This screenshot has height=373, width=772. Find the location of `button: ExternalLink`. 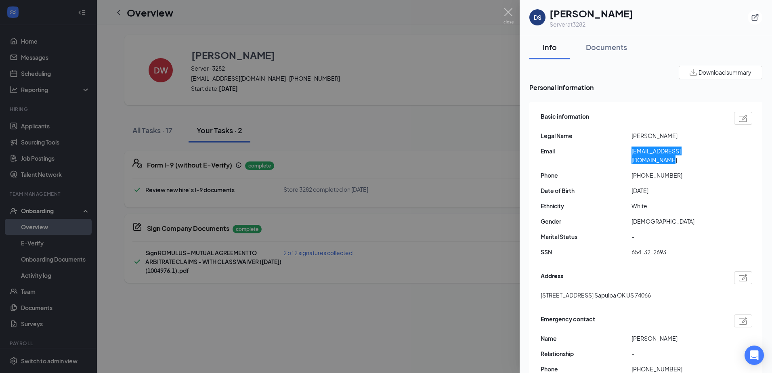

button: ExternalLink is located at coordinates (755, 17).